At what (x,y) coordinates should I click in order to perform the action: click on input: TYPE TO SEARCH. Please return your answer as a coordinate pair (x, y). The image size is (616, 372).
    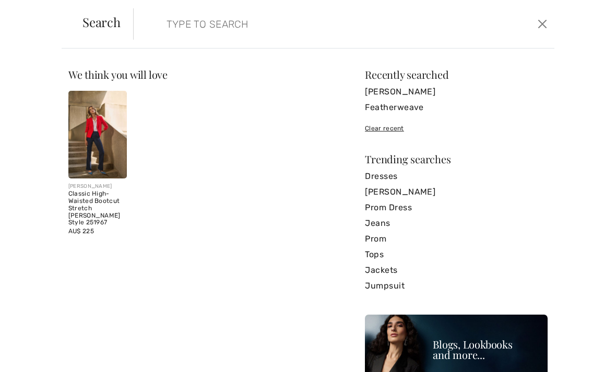
    Looking at the image, I should click on (300, 24).